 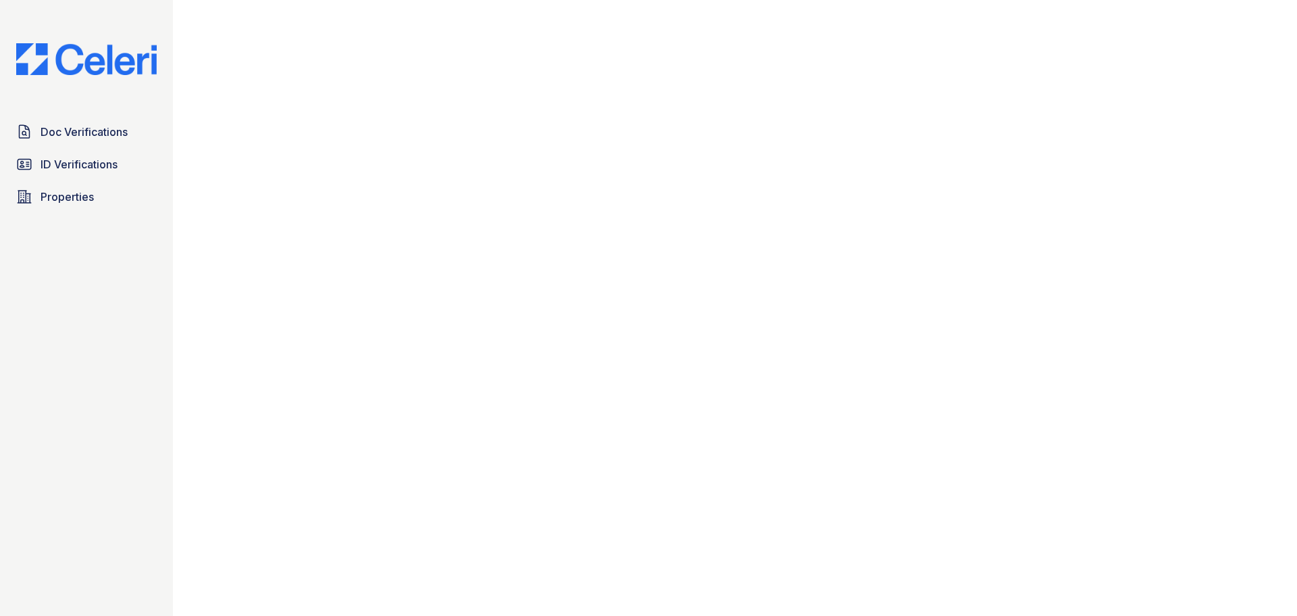 What do you see at coordinates (84, 132) in the screenshot?
I see `span: Doc Verifications` at bounding box center [84, 132].